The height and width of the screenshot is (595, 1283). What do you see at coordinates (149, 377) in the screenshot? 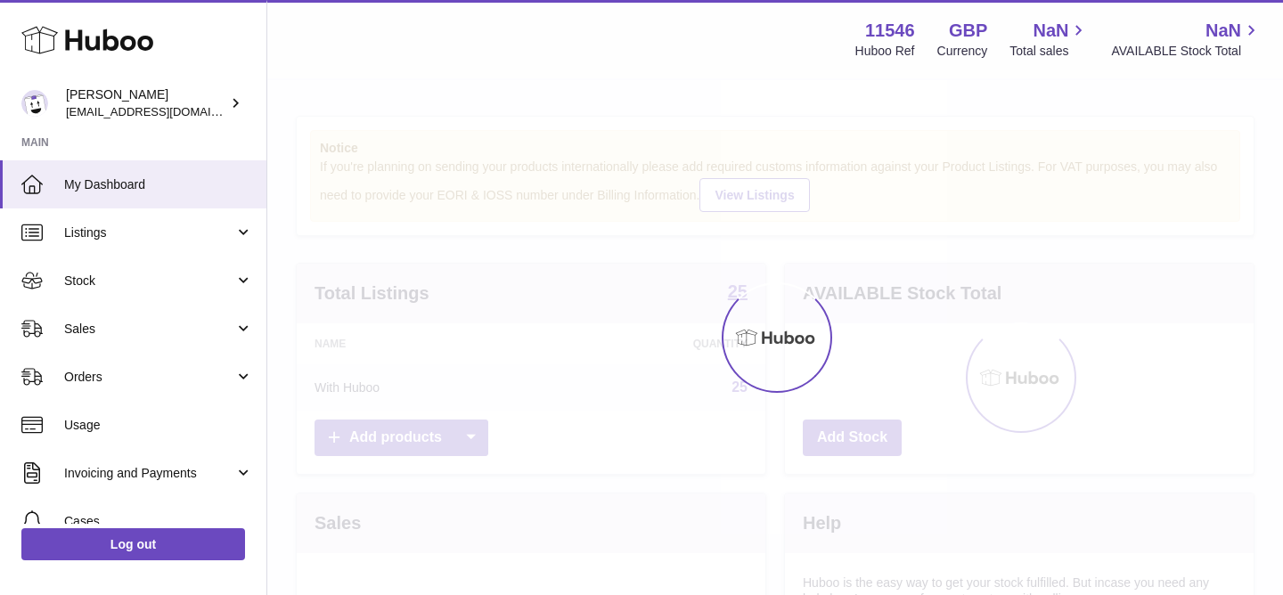
I see `span: Orders` at bounding box center [149, 377].